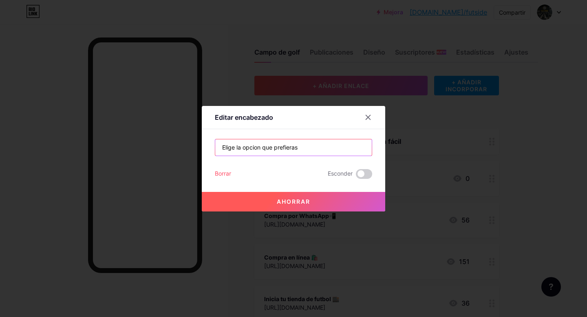 The height and width of the screenshot is (317, 587). Describe the element at coordinates (293, 201) in the screenshot. I see `font: Ahorrar` at that location.